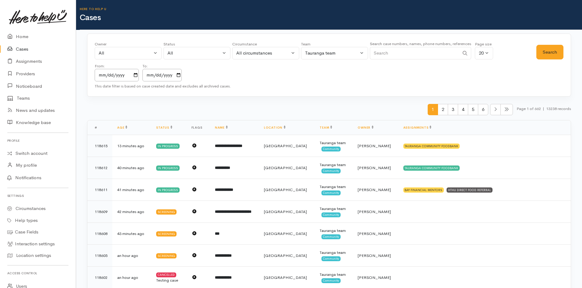  I want to click on span: 1, so click(433, 109).